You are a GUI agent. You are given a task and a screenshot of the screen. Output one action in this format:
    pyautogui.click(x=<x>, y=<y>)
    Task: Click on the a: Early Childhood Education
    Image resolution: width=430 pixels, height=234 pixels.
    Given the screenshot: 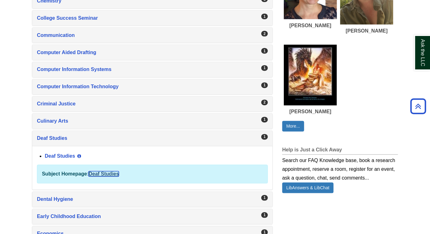 What is the action you would take?
    pyautogui.click(x=153, y=217)
    